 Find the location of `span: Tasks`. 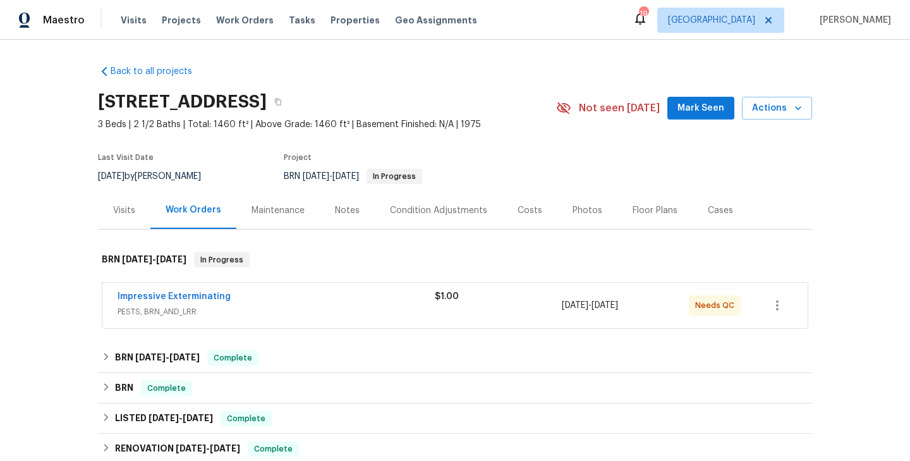

span: Tasks is located at coordinates (302, 20).